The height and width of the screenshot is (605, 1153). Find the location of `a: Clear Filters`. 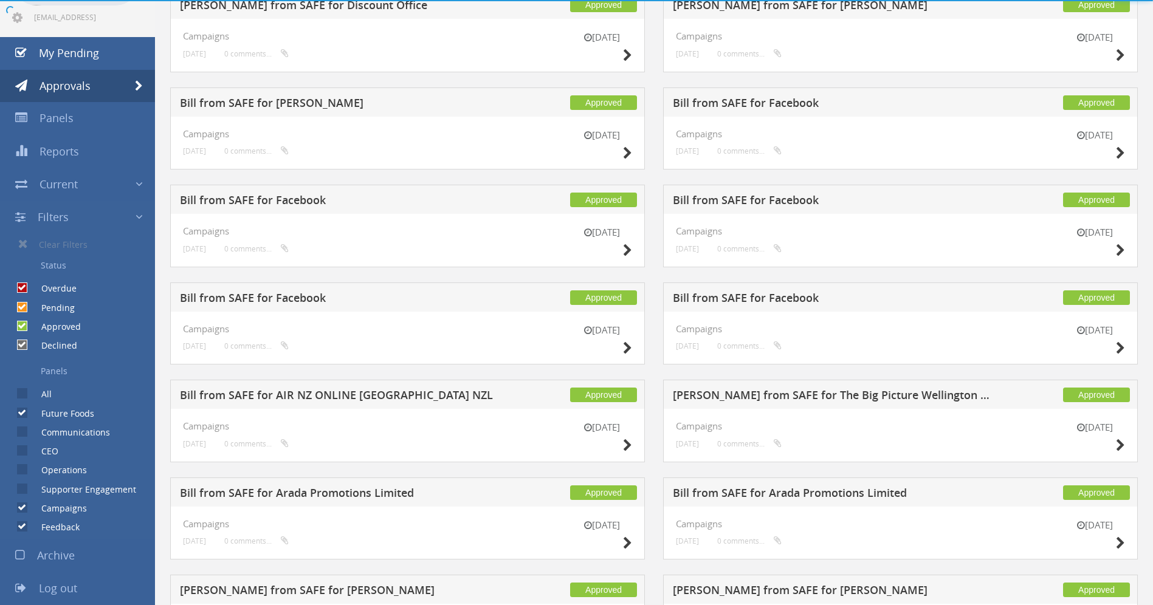

a: Clear Filters is located at coordinates (82, 244).